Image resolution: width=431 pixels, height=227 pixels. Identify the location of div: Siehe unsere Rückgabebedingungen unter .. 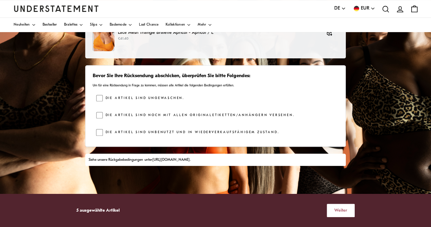
(215, 160).